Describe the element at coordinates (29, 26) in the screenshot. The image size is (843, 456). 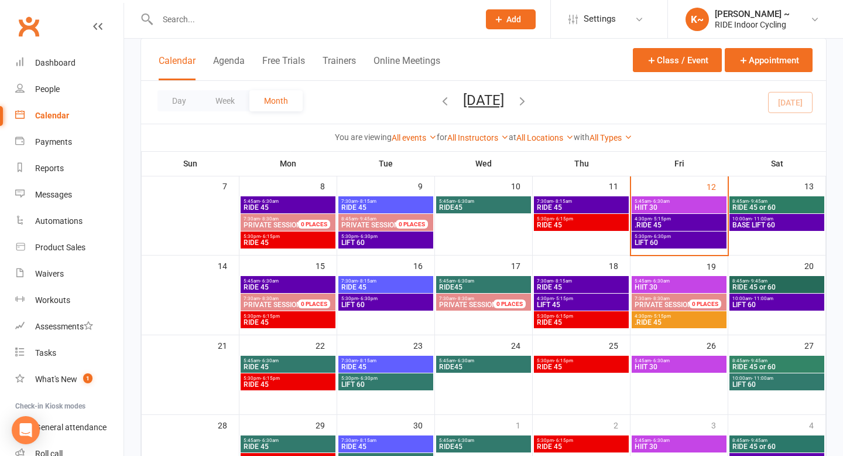
I see `a: Clubworx` at that location.